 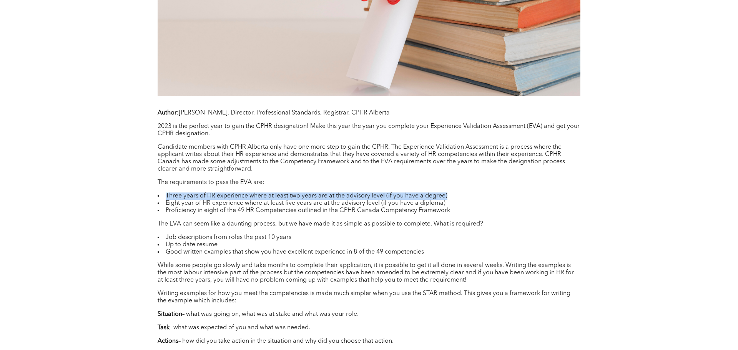 What do you see at coordinates (369, 130) in the screenshot?
I see `p: 2023 is the perfect year to gain the CPHR designation! Make this year the year you complete your ...` at bounding box center [369, 130].